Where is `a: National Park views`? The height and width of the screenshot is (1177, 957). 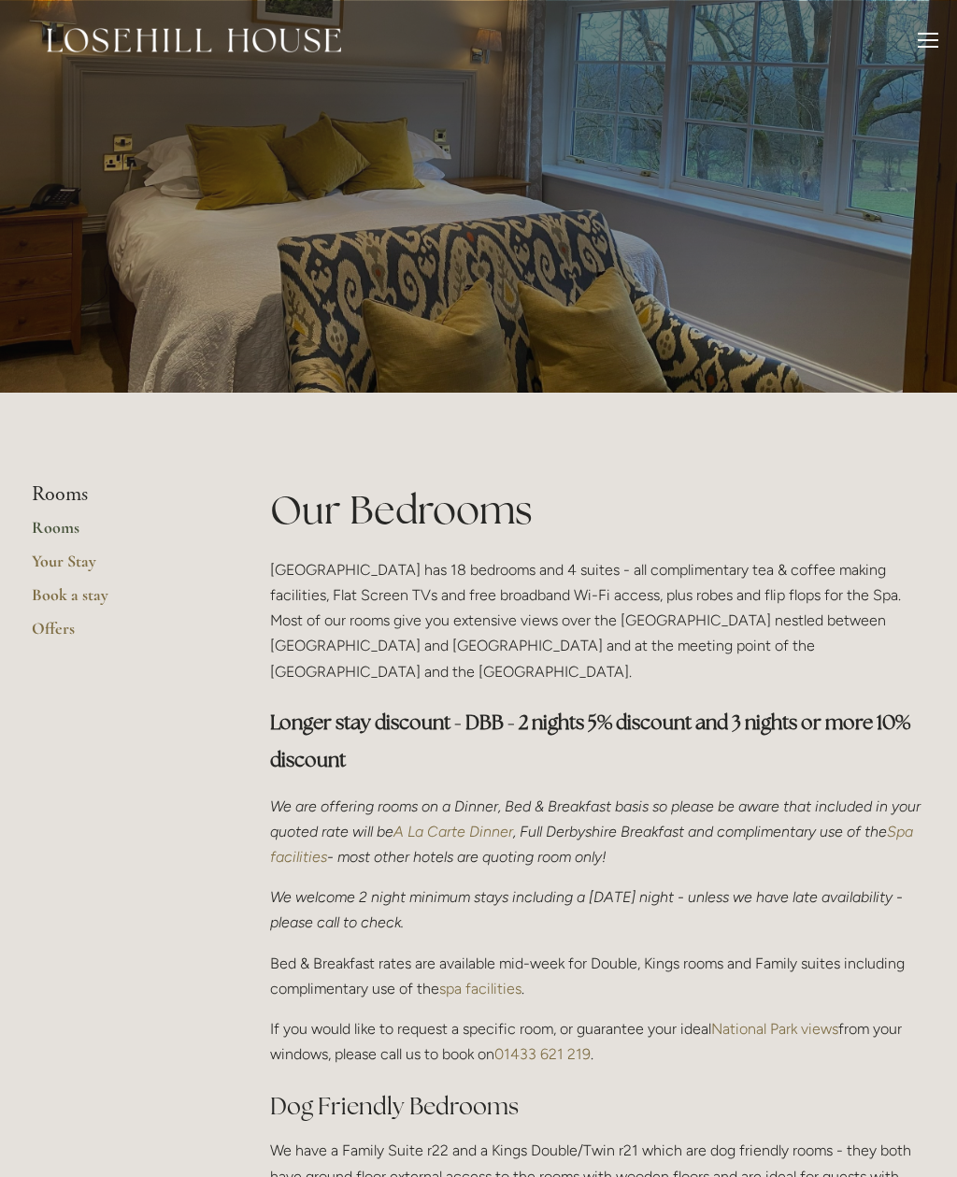
a: National Park views is located at coordinates (775, 1028).